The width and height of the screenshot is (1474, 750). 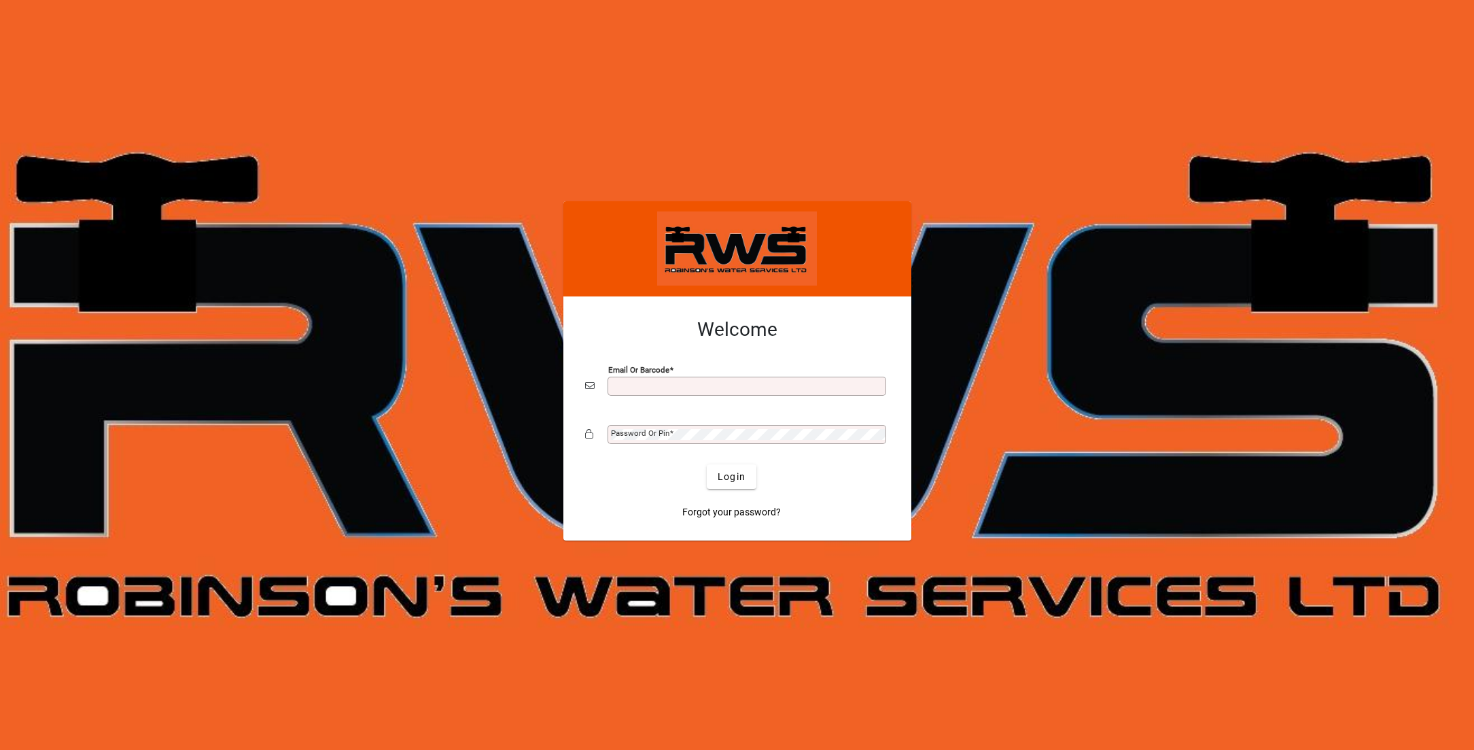 What do you see at coordinates (731, 512) in the screenshot?
I see `span: Forgot your password?` at bounding box center [731, 512].